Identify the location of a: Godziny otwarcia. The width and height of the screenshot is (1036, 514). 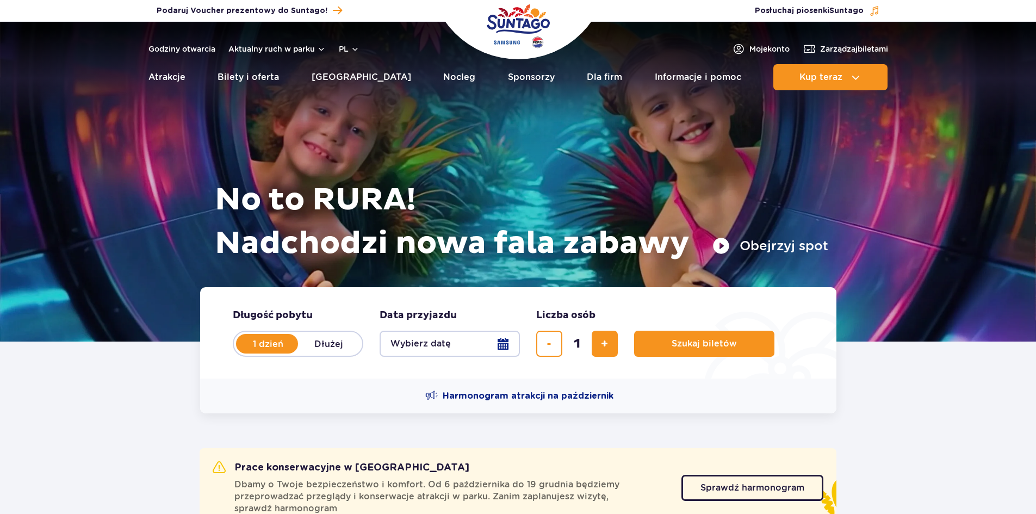
(182, 49).